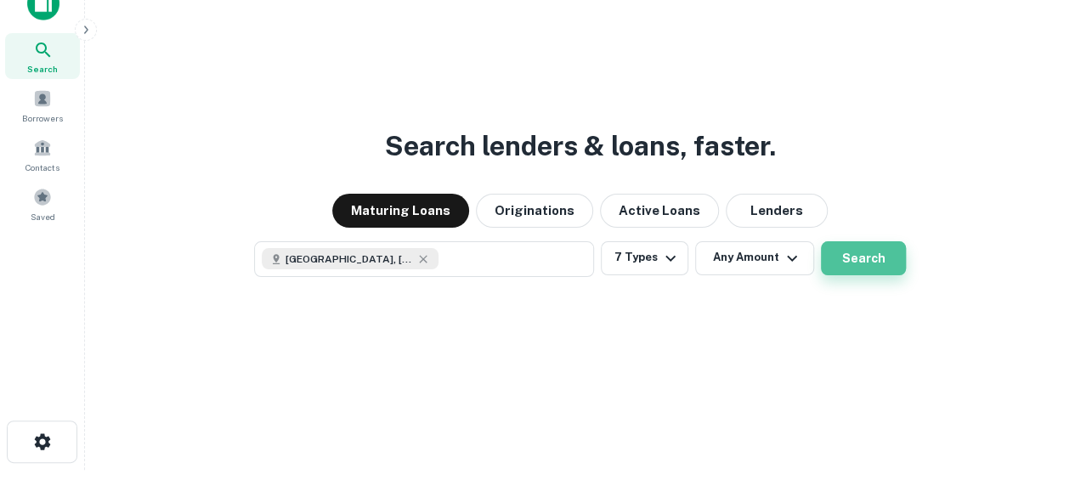  I want to click on button: Maturing Loans, so click(400, 211).